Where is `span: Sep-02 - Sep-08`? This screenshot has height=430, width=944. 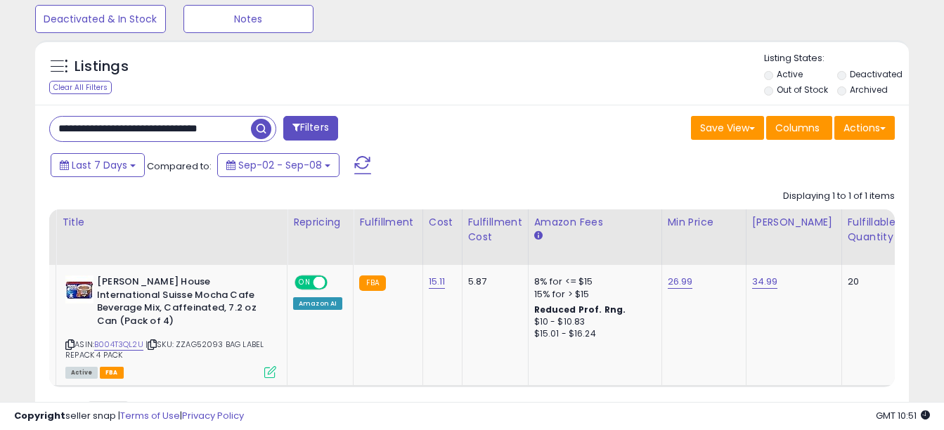
span: Sep-02 - Sep-08 is located at coordinates (280, 165).